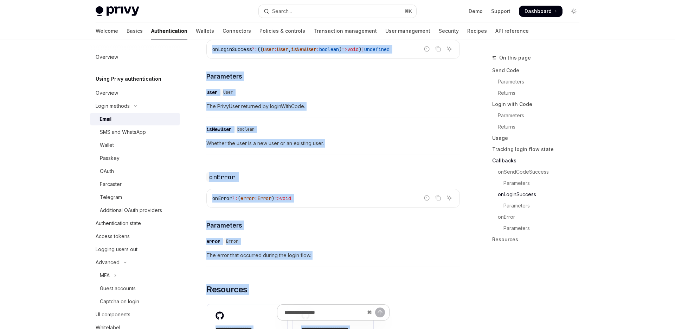 This screenshot has height=329, width=675. What do you see at coordinates (227, 289) in the screenshot?
I see `span: Resources` at bounding box center [227, 289].